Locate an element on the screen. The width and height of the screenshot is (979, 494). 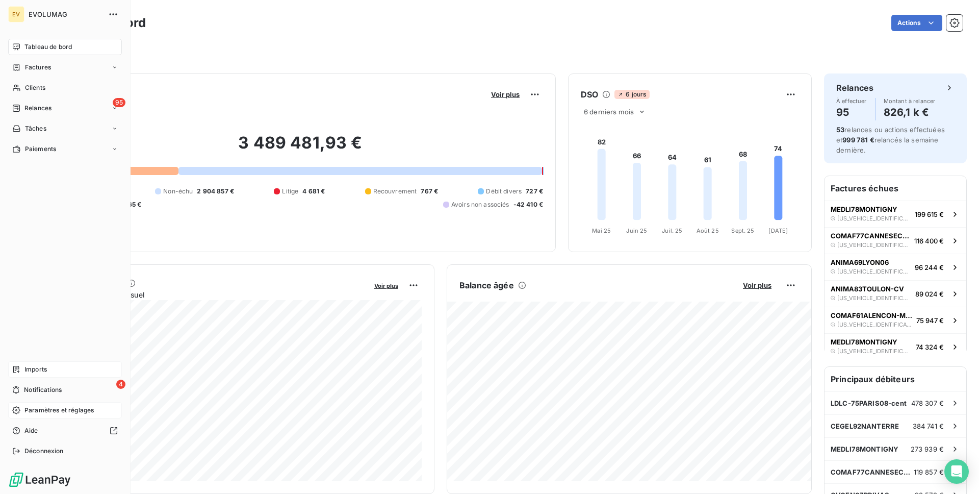
span: 95 is located at coordinates (119, 102).